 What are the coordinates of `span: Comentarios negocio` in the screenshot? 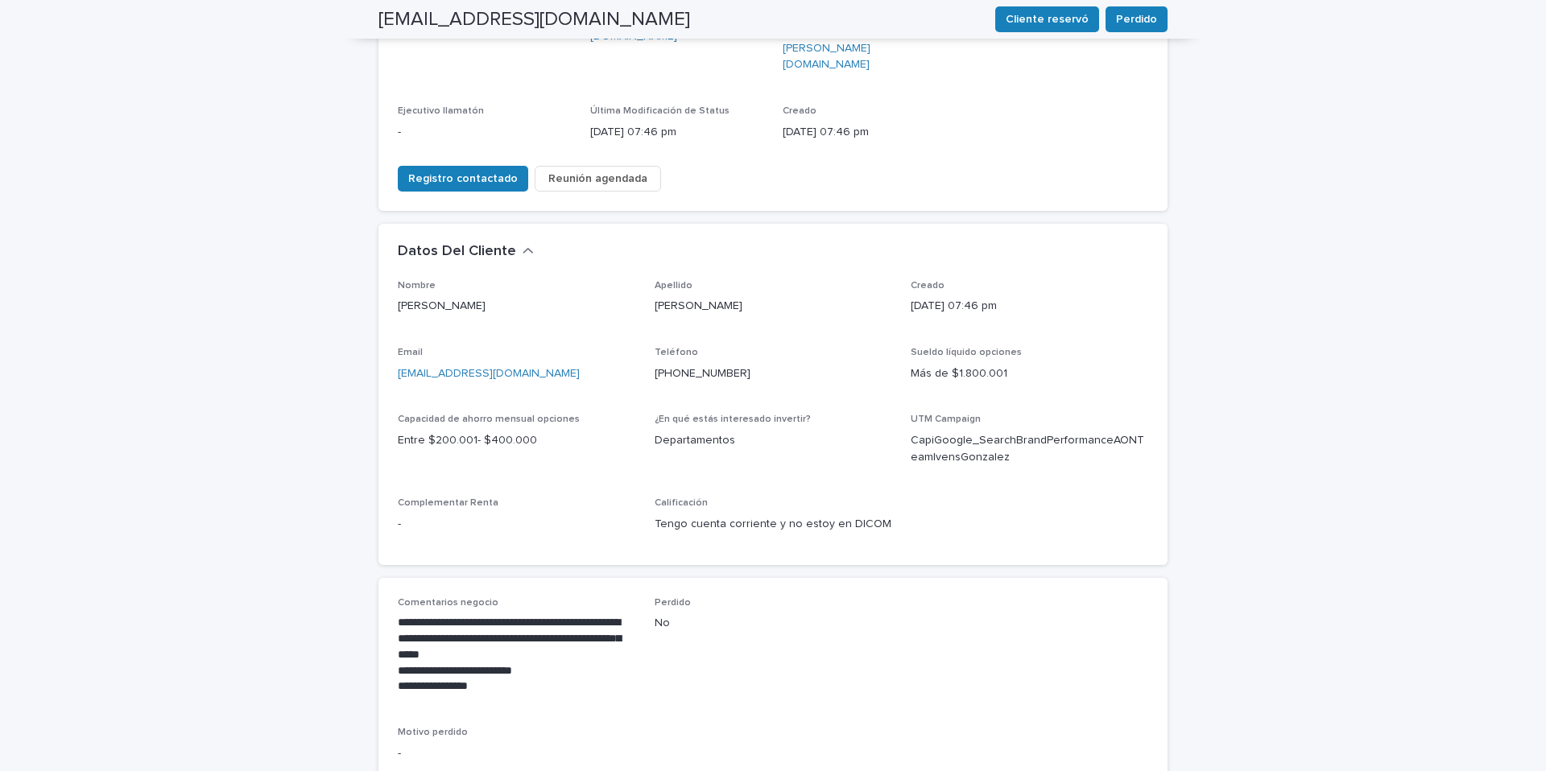 It's located at (448, 603).